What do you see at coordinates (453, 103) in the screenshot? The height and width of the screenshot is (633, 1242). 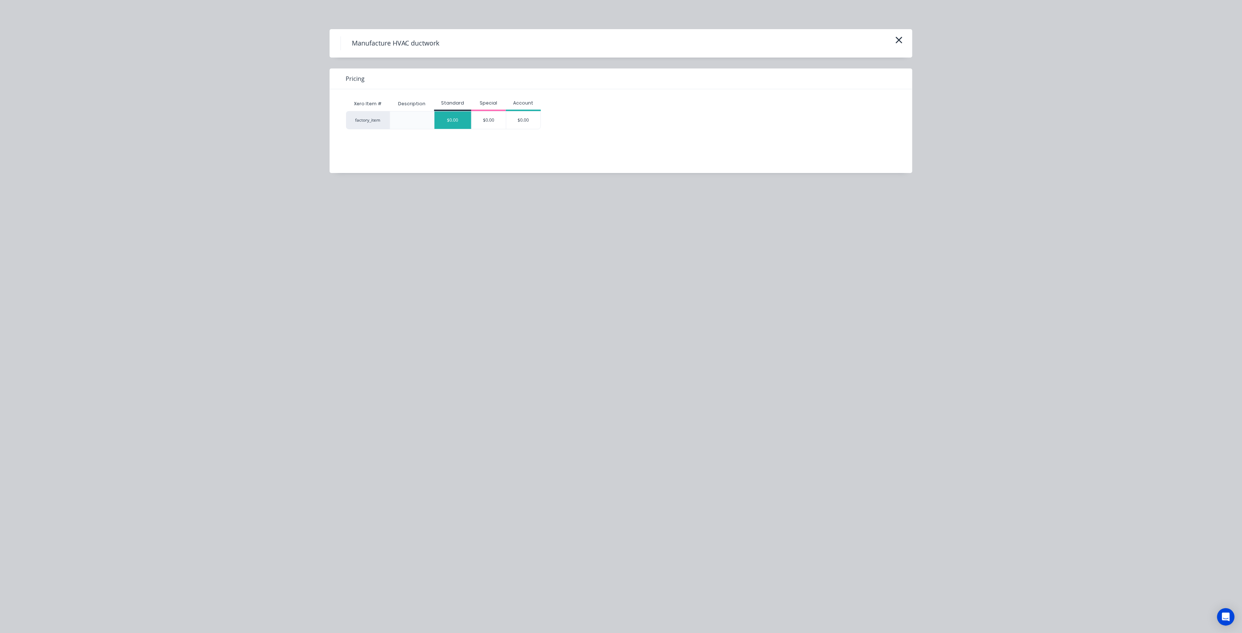 I see `div: Standard` at bounding box center [453, 103].